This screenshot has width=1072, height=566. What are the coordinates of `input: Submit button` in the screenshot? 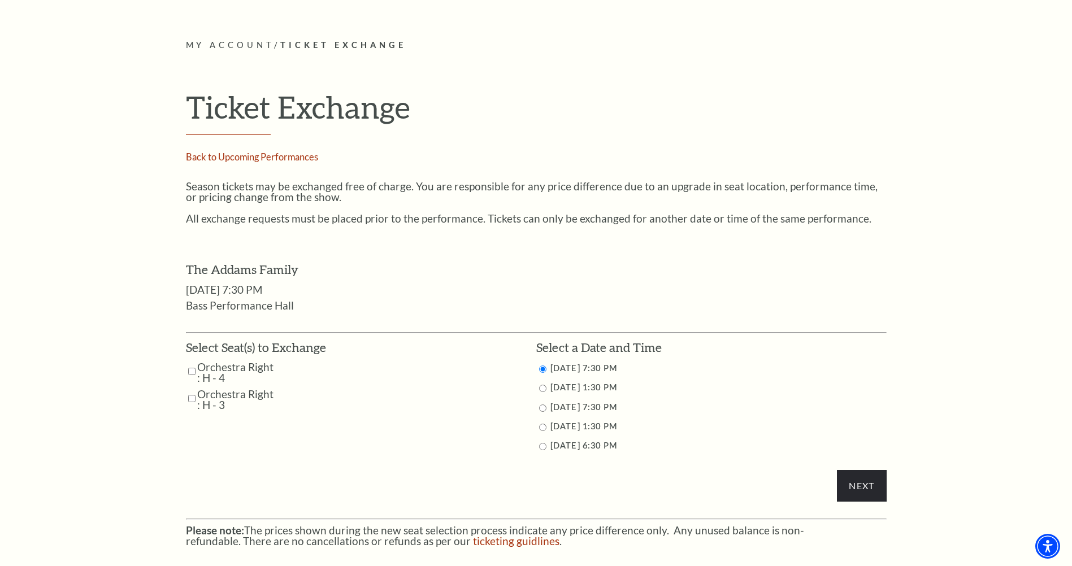 It's located at (861, 486).